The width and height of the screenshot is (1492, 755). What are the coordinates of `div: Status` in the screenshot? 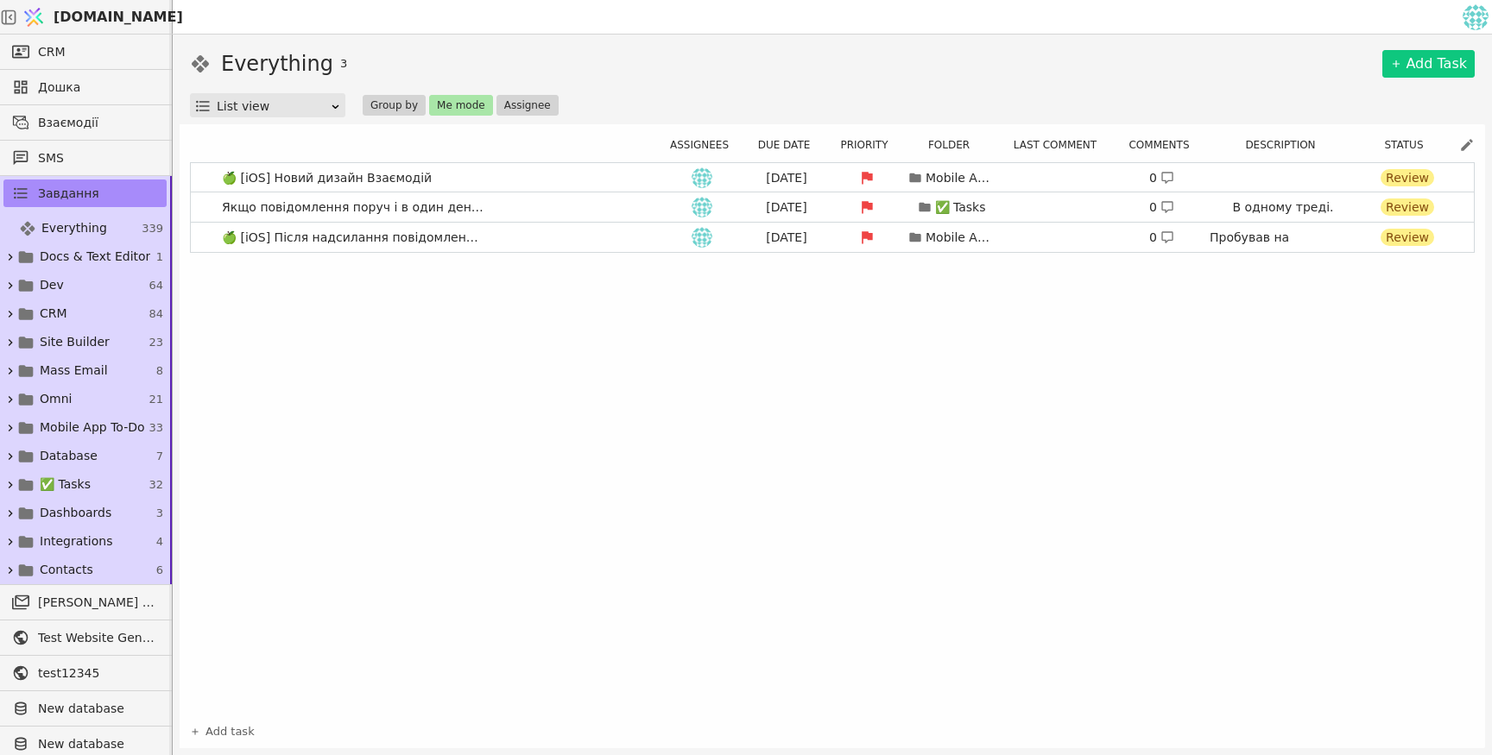 It's located at (1409, 145).